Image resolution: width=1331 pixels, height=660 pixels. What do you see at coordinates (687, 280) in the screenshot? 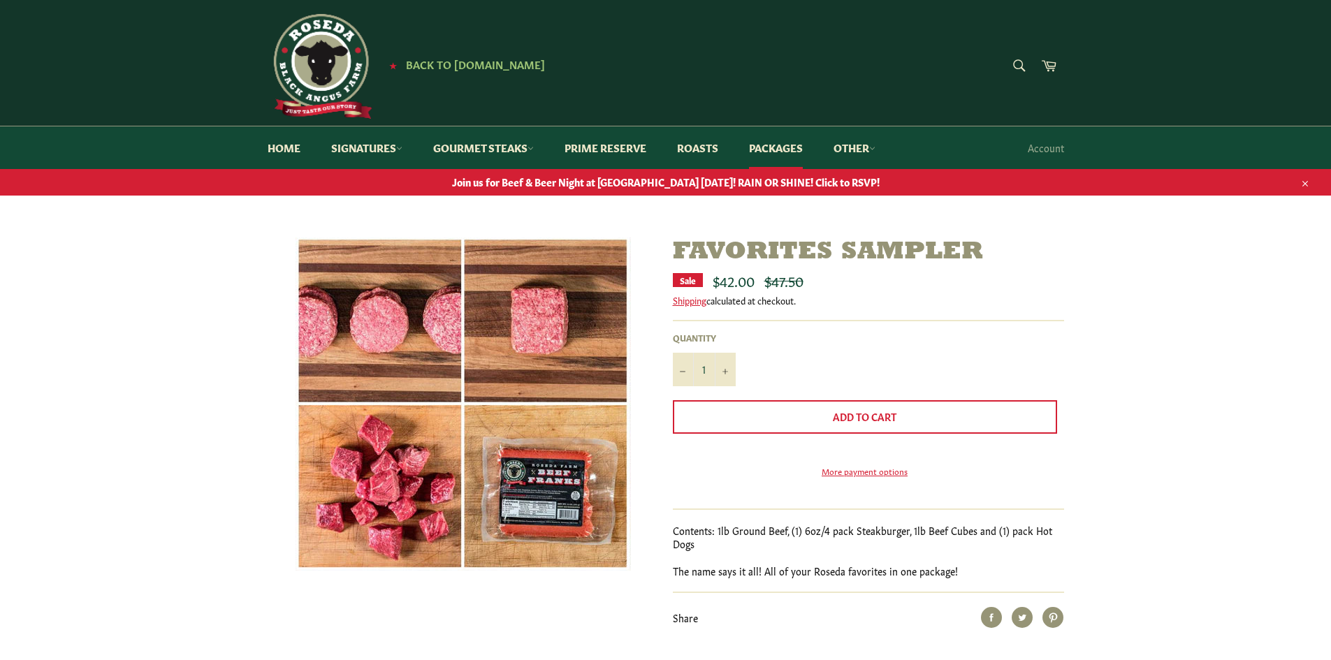
I see `div: Sale` at bounding box center [687, 280].